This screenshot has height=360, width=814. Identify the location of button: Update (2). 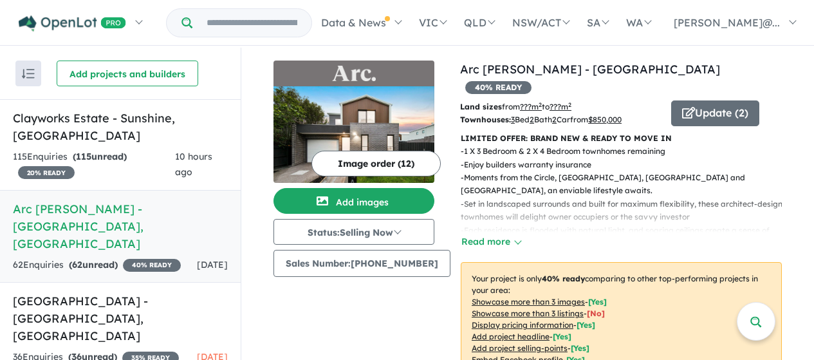
(715, 113).